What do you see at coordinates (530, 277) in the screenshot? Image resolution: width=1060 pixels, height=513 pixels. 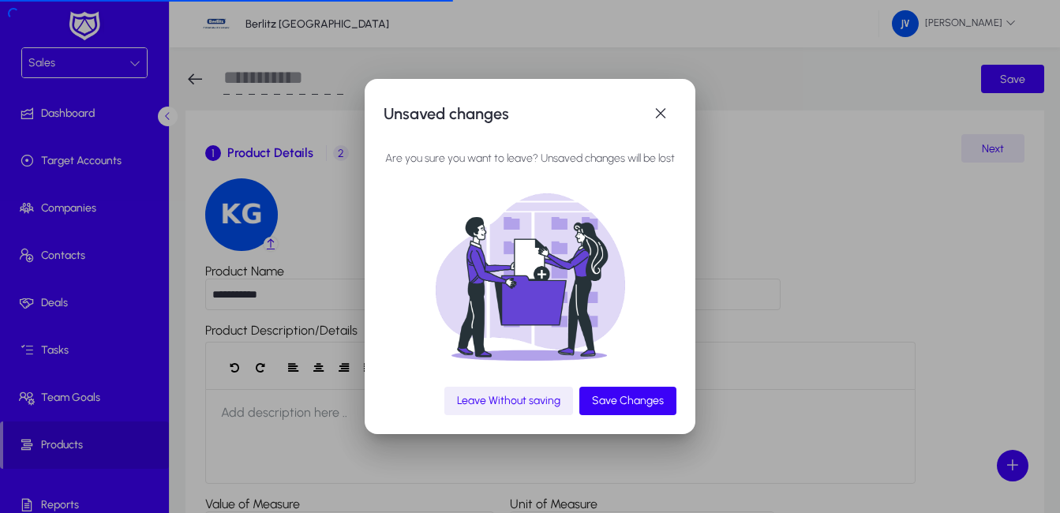 I see `img: unsaved.png` at bounding box center [530, 277].